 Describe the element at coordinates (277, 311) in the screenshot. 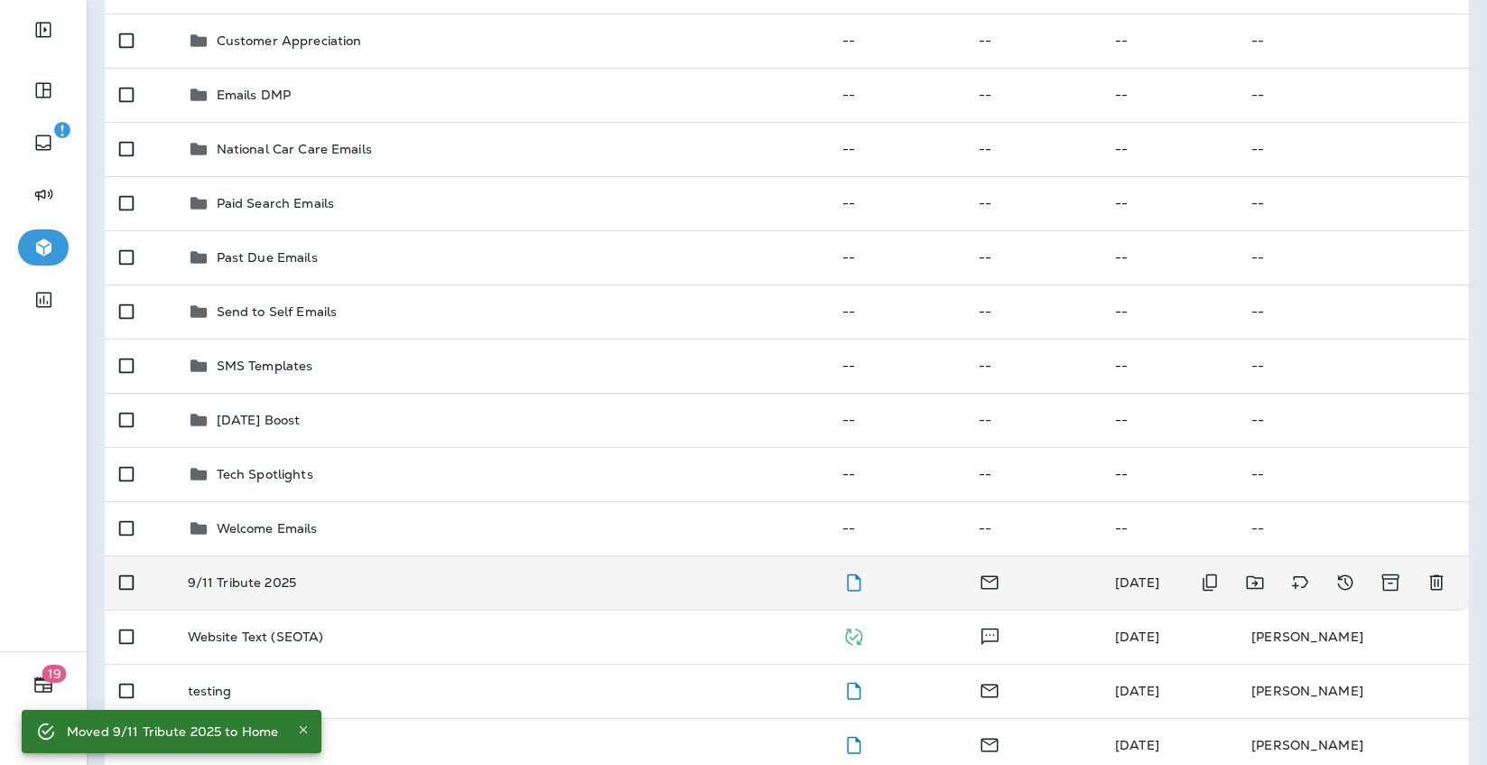

I see `p: Send to Self Emails` at that location.